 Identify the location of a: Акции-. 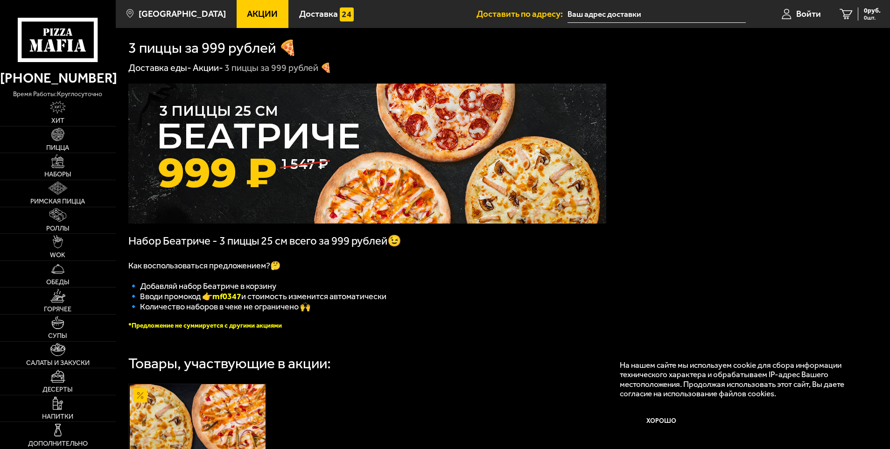
(208, 68).